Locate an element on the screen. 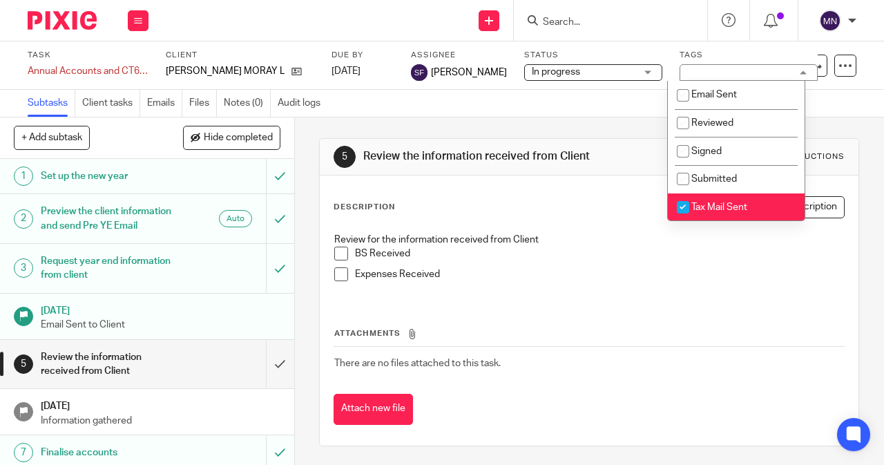 The height and width of the screenshot is (465, 884). p: Review for the information received from Client is located at coordinates (589, 240).